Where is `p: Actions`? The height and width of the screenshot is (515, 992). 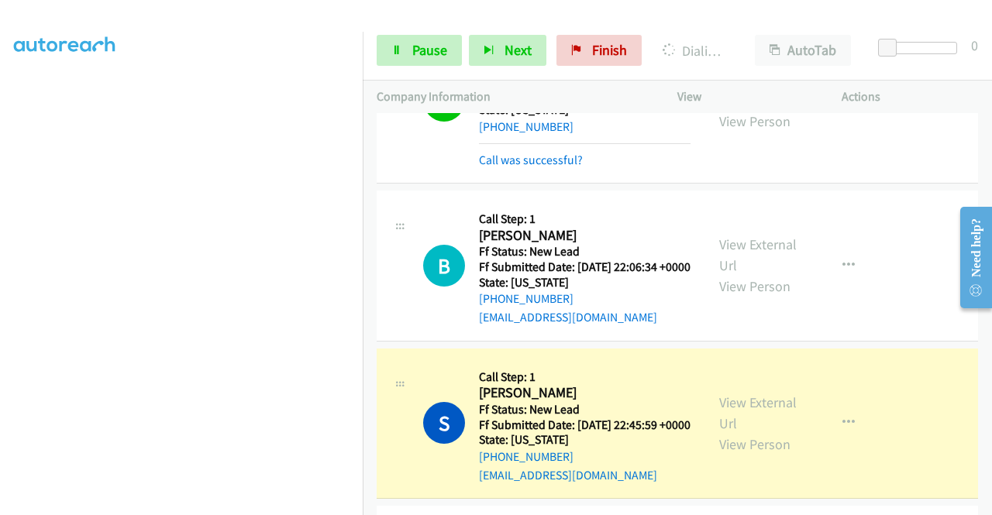
p: Actions is located at coordinates (910, 97).